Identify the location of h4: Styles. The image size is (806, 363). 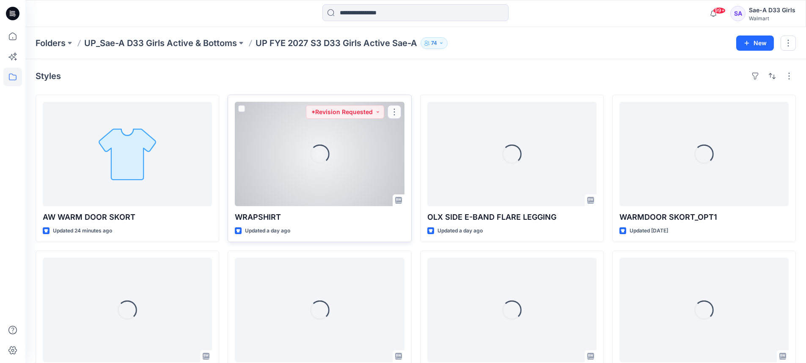
(48, 76).